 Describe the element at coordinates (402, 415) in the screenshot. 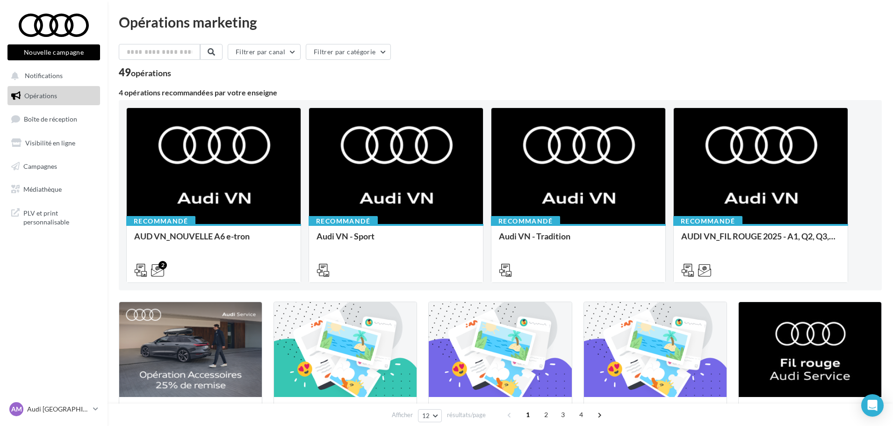

I see `span: Afficher` at that location.